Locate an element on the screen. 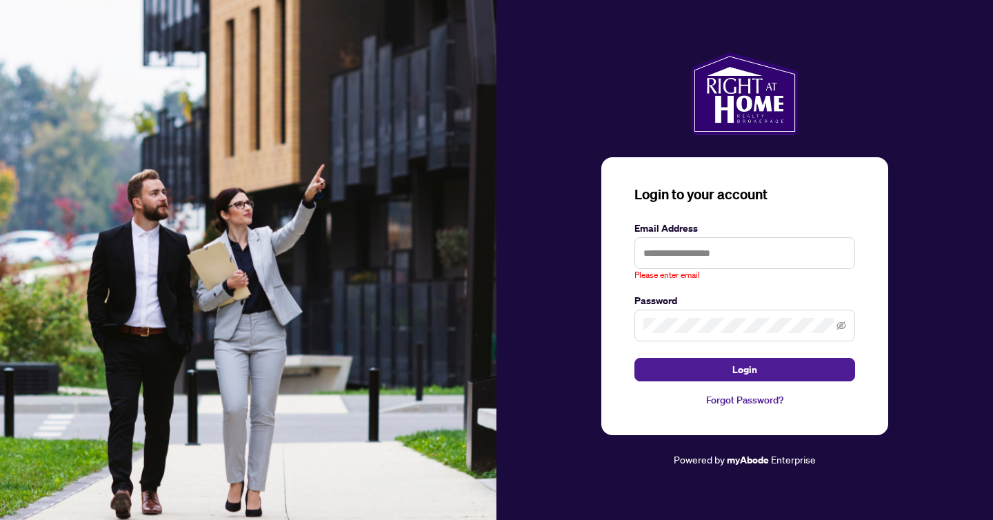 This screenshot has width=993, height=520. label: Email Address is located at coordinates (745, 228).